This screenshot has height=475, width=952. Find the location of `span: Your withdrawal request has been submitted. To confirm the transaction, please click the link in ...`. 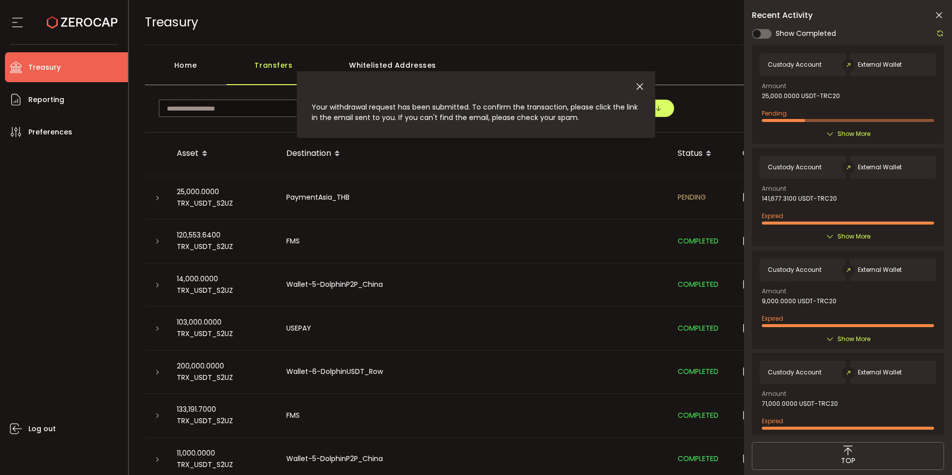

span: Your withdrawal request has been submitted. To confirm the transaction, please click the link in ... is located at coordinates (475, 112).